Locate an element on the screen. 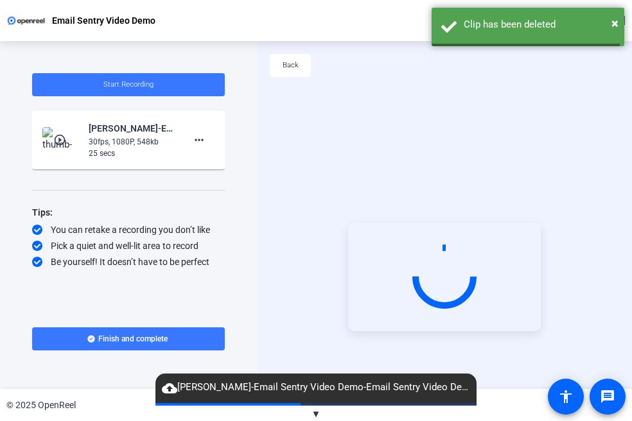  div: 30fps, 1080P, 548kb is located at coordinates (132, 142).